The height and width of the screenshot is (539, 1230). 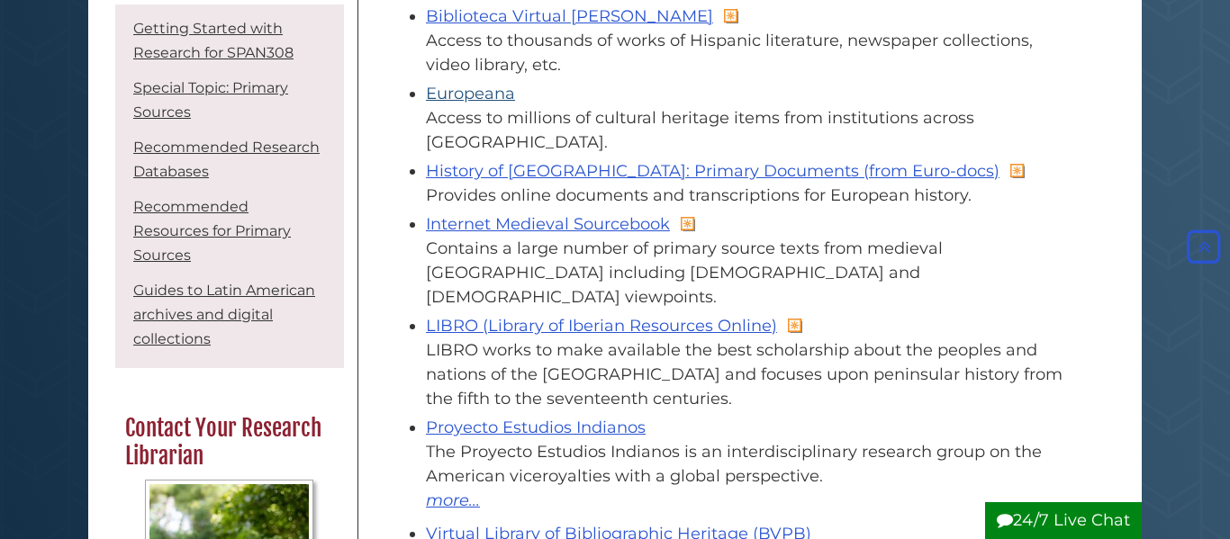 I want to click on button: 24/7 Live Chat, so click(x=1064, y=521).